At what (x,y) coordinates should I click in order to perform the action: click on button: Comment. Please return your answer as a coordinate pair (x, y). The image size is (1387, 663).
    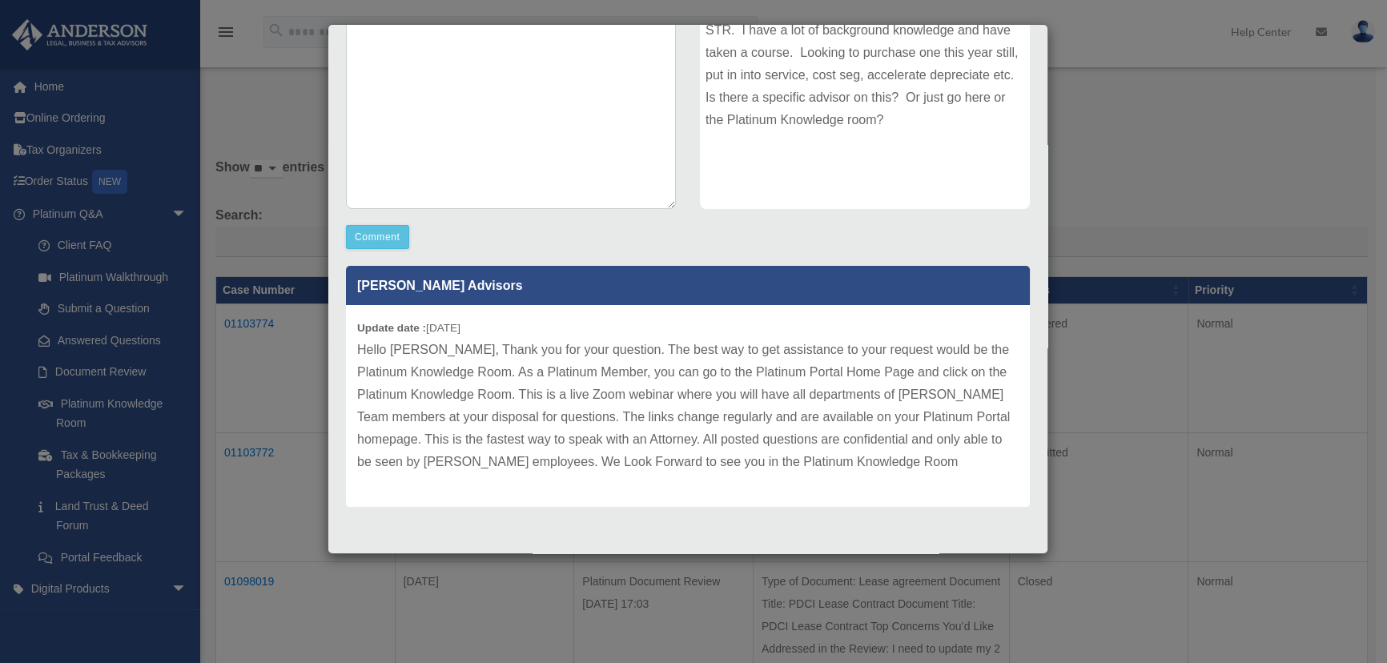
    Looking at the image, I should click on (377, 237).